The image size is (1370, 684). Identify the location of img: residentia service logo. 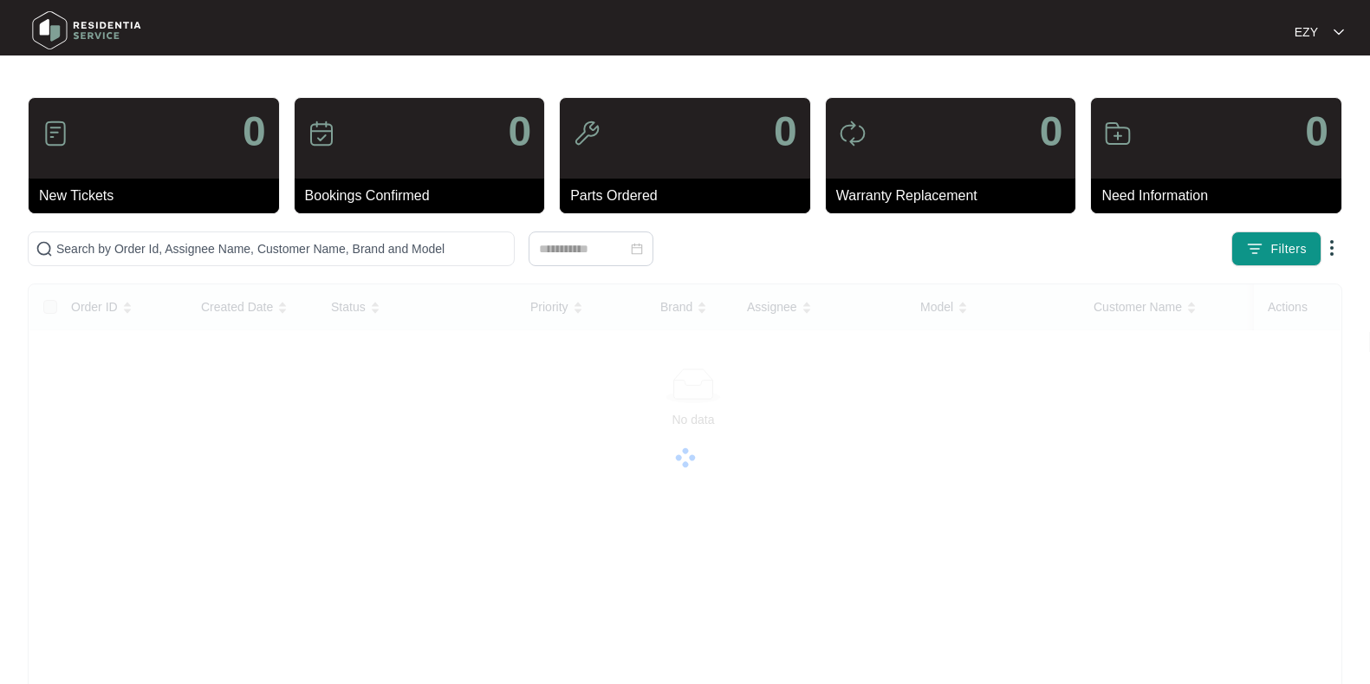
(87, 30).